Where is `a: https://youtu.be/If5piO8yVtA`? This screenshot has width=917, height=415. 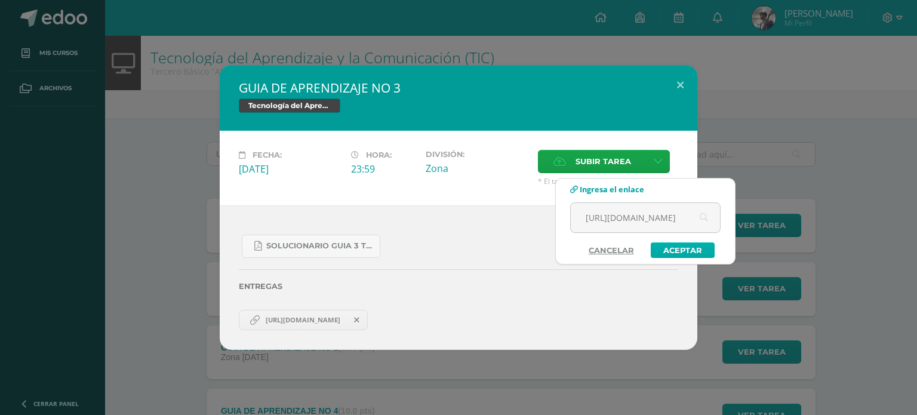 a: https://youtu.be/If5piO8yVtA is located at coordinates (303, 320).